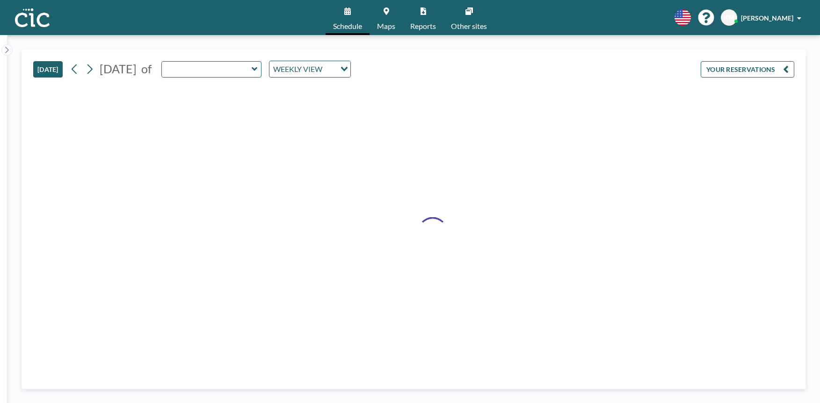 This screenshot has height=403, width=820. Describe the element at coordinates (330, 69) in the screenshot. I see `input: Search for option` at that location.